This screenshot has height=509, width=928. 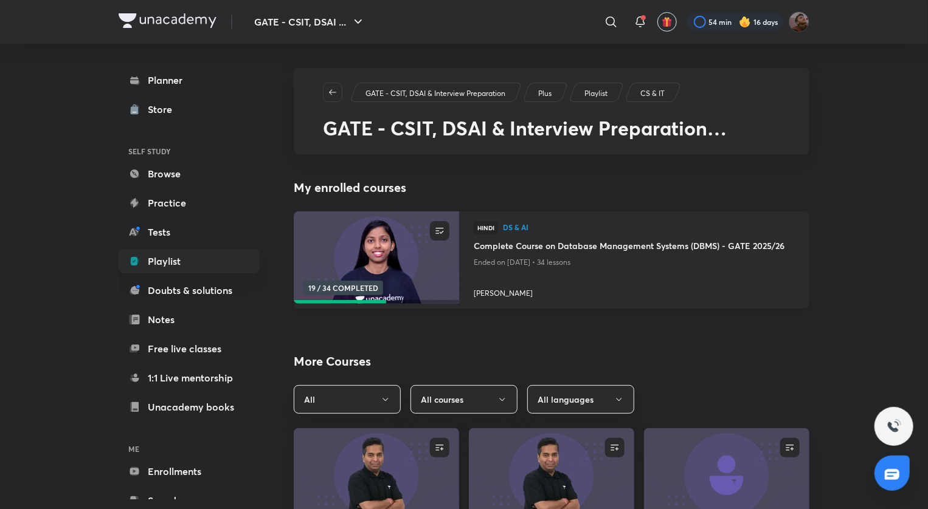 What do you see at coordinates (189, 449) in the screenshot?
I see `h6: ME` at bounding box center [189, 449].